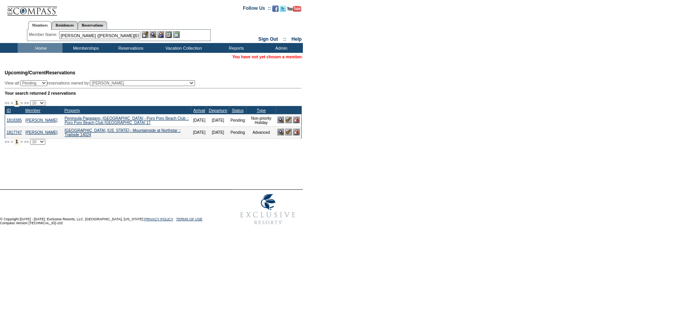 The height and width of the screenshot is (324, 682). Describe the element at coordinates (276, 9) in the screenshot. I see `img: Become our fan on Facebook` at that location.